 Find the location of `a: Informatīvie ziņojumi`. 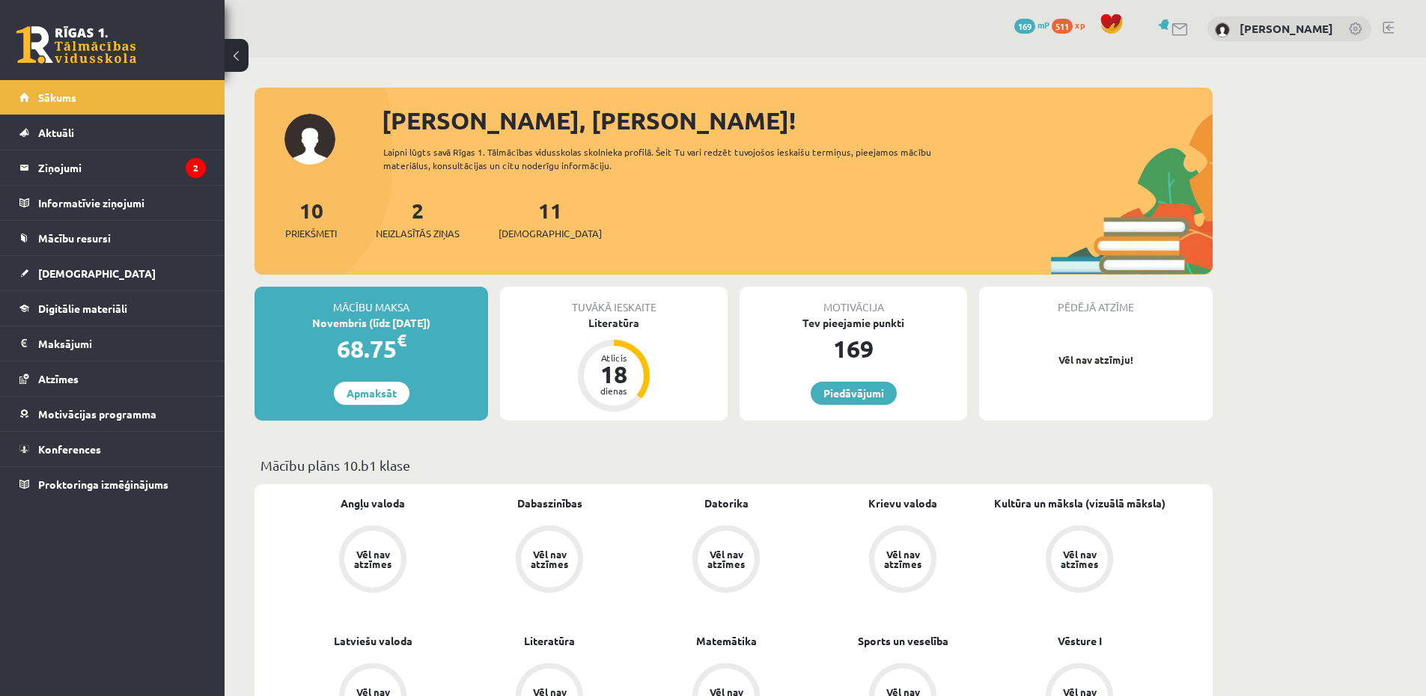

a: Informatīvie ziņojumi is located at coordinates (112, 203).